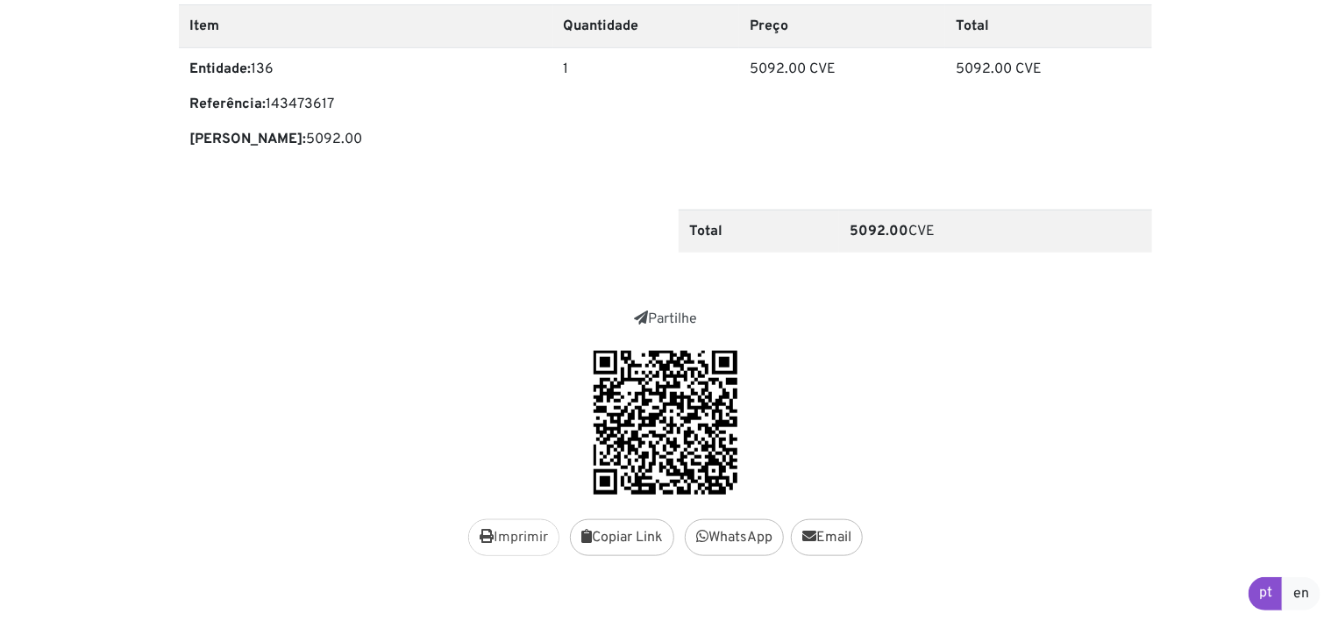  I want to click on a: Partilhe, so click(666, 319).